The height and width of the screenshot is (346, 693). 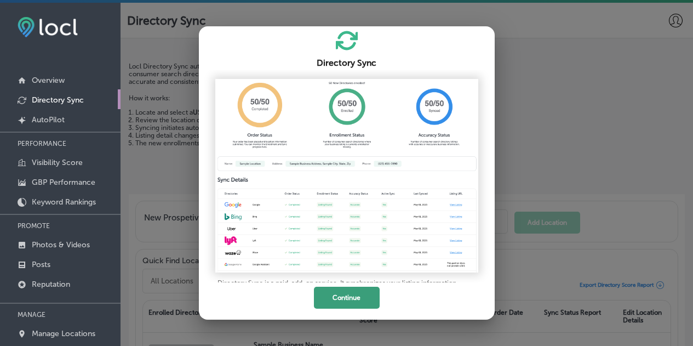 What do you see at coordinates (48, 80) in the screenshot?
I see `p: Overview` at bounding box center [48, 80].